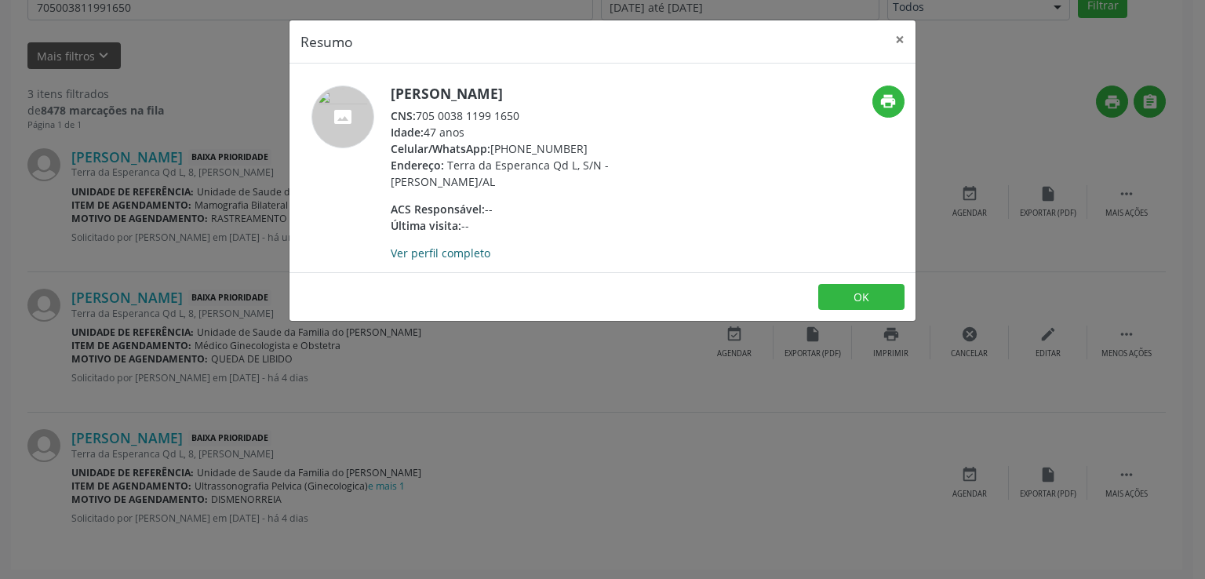 This screenshot has width=1205, height=579. Describe the element at coordinates (862, 297) in the screenshot. I see `button: OK` at that location.